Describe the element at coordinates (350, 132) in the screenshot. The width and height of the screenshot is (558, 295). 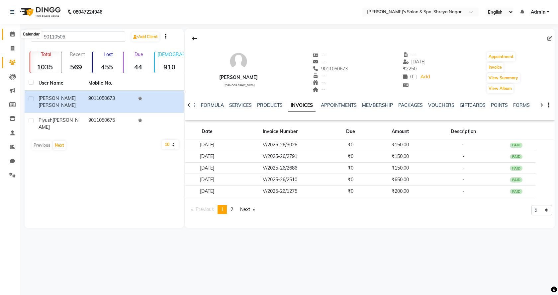
I see `th: Due` at that location.